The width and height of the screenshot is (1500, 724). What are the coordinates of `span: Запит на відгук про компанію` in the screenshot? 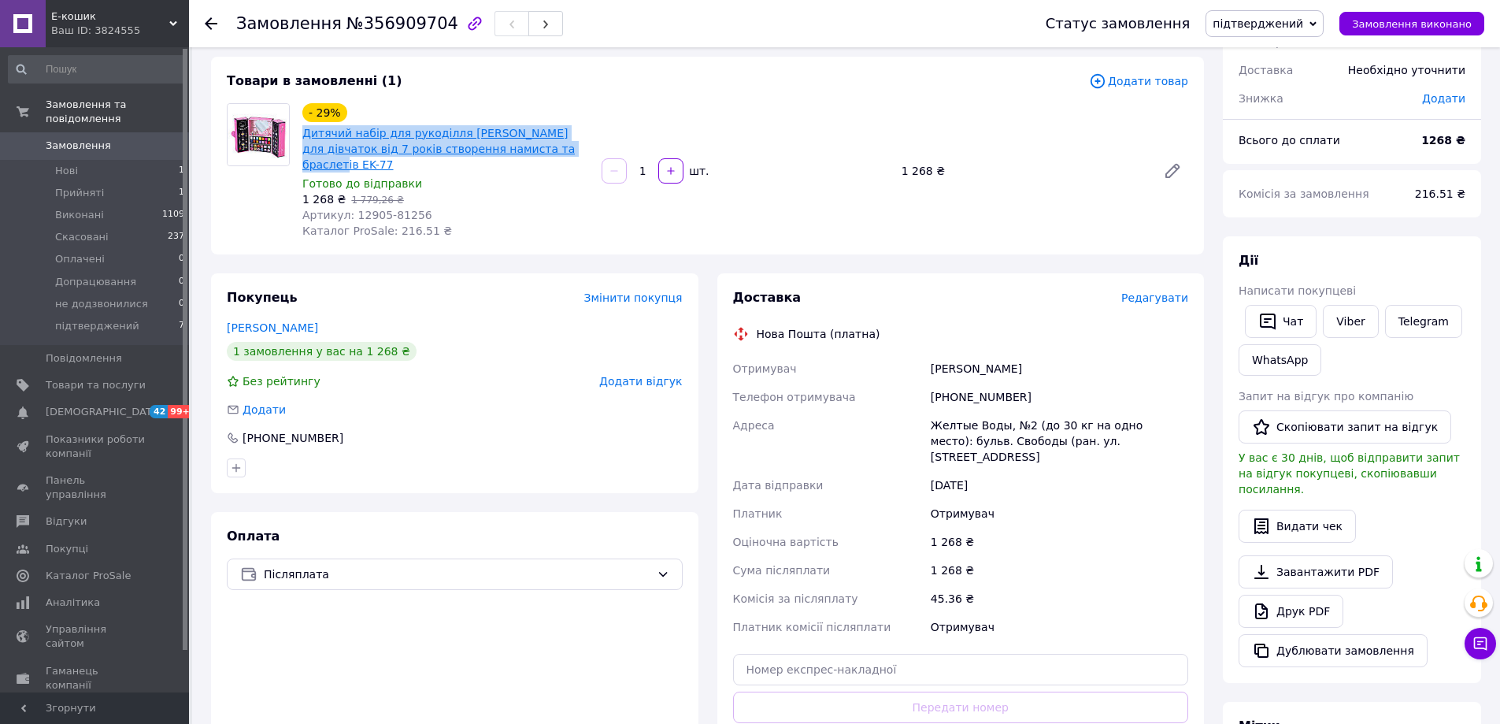 It's located at (1326, 396).